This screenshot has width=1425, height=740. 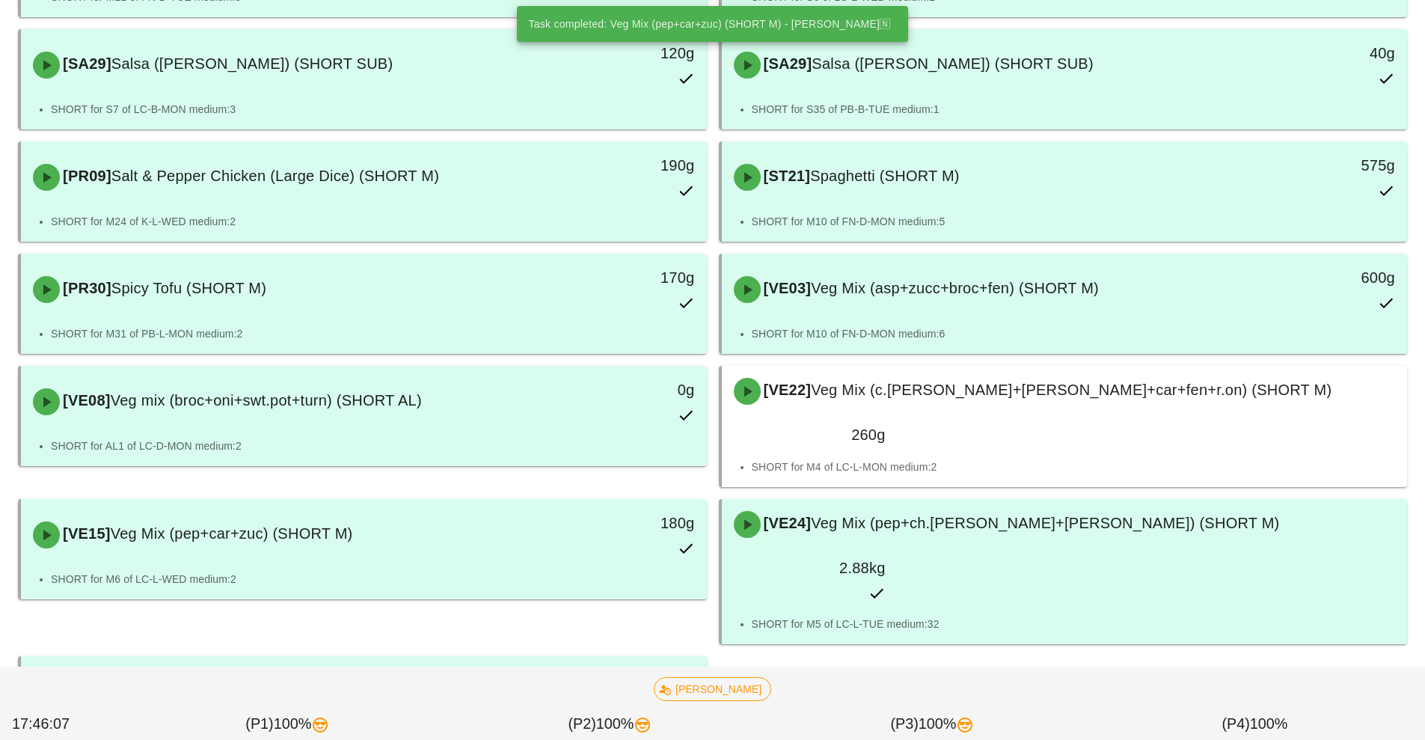 What do you see at coordinates (1073, 221) in the screenshot?
I see `li: SHORT for M10 of FN-D-MON medium:5` at bounding box center [1073, 221].